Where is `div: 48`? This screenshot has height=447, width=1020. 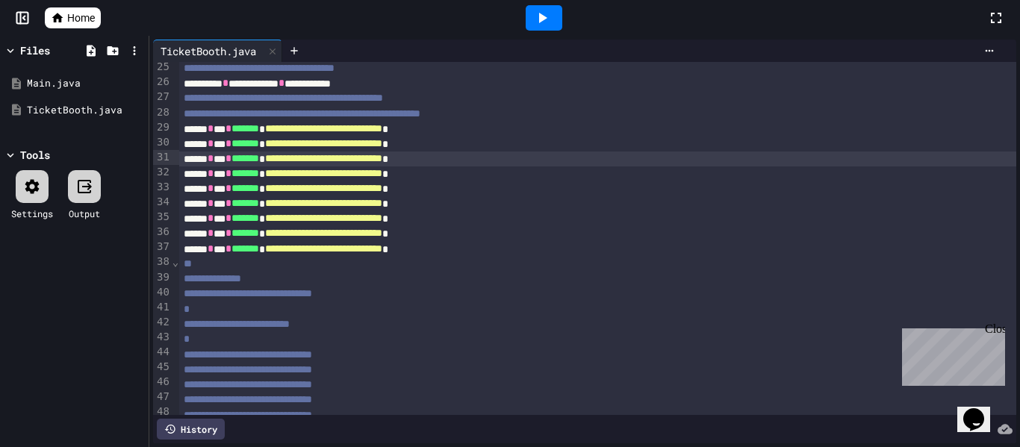 div: 48 is located at coordinates (162, 412).